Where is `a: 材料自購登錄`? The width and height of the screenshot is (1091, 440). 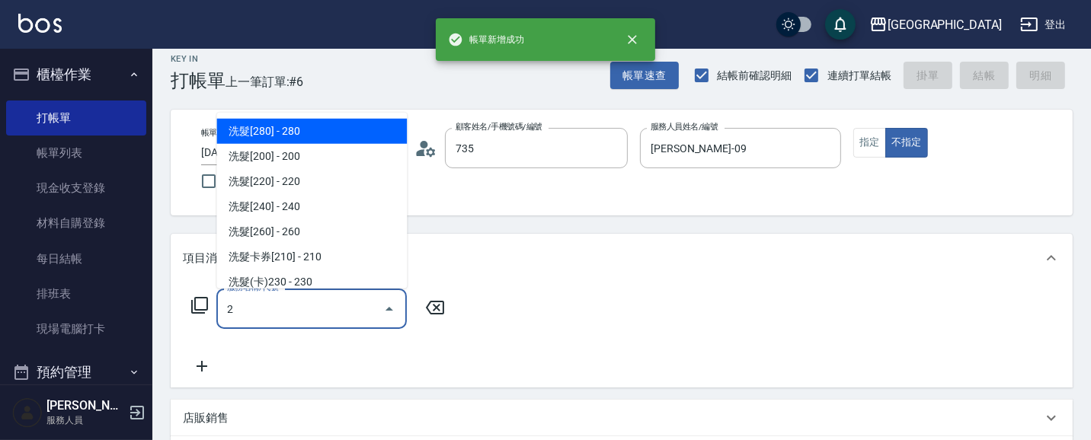
a: 材料自購登錄 is located at coordinates (76, 223).